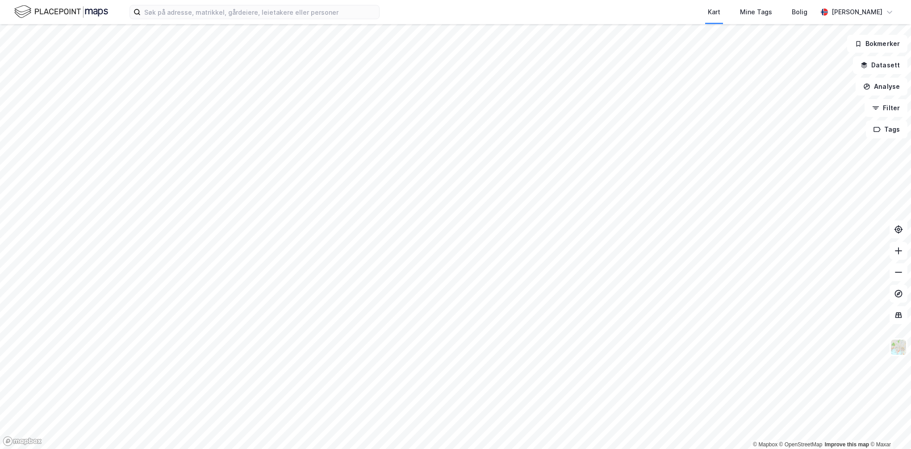 Image resolution: width=911 pixels, height=449 pixels. Describe the element at coordinates (260, 12) in the screenshot. I see `input: Søk på adresse, matrikkel, gårdeiere, leietakere eller personer` at that location.